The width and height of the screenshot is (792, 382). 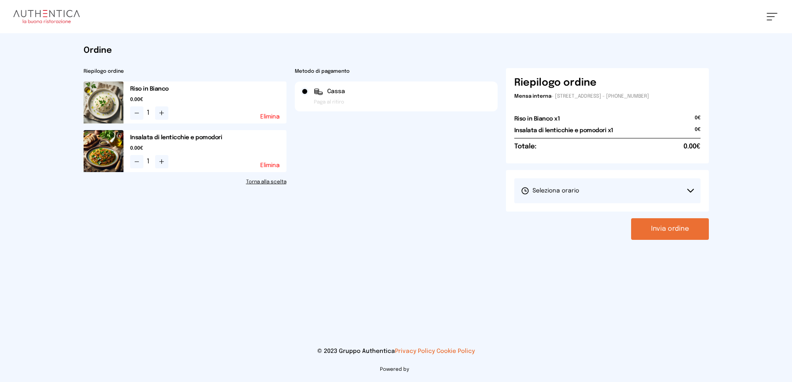 I want to click on h2: Insalata di lenticchie e pomodori, so click(x=208, y=138).